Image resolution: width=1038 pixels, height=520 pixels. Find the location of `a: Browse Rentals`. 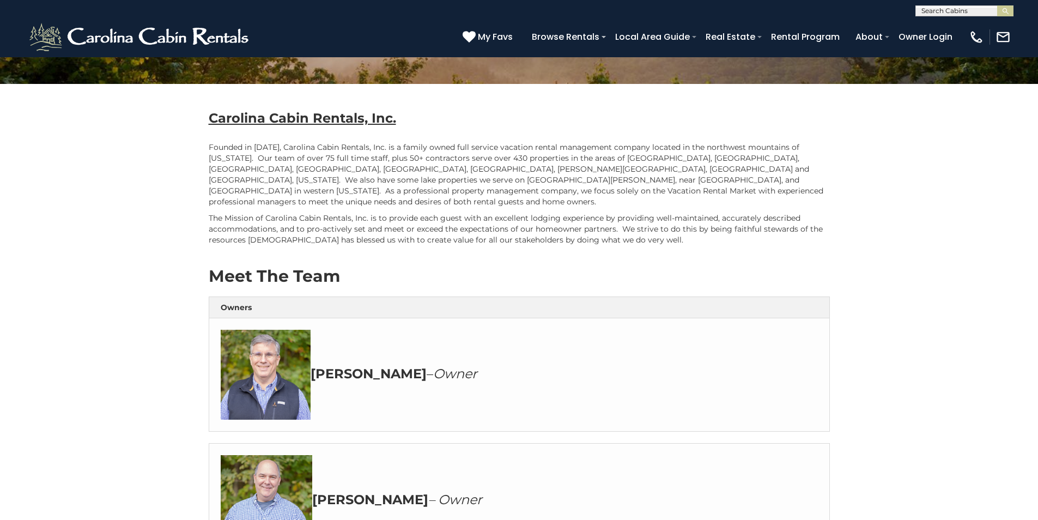

a: Browse Rentals is located at coordinates (566, 37).